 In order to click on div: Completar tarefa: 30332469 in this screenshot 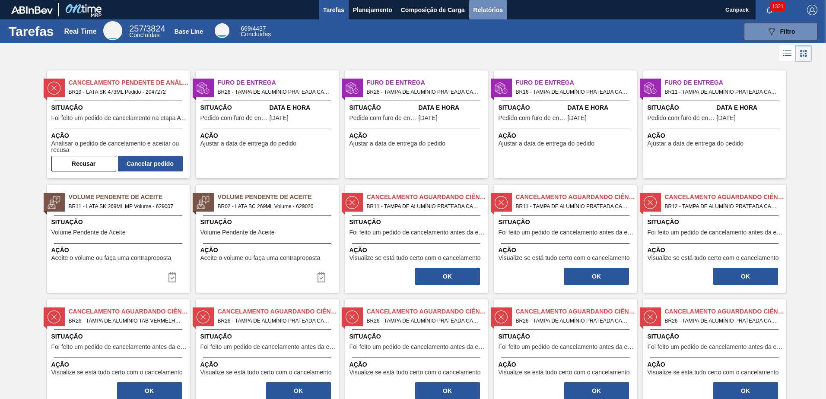, I will do `click(117, 163)`.